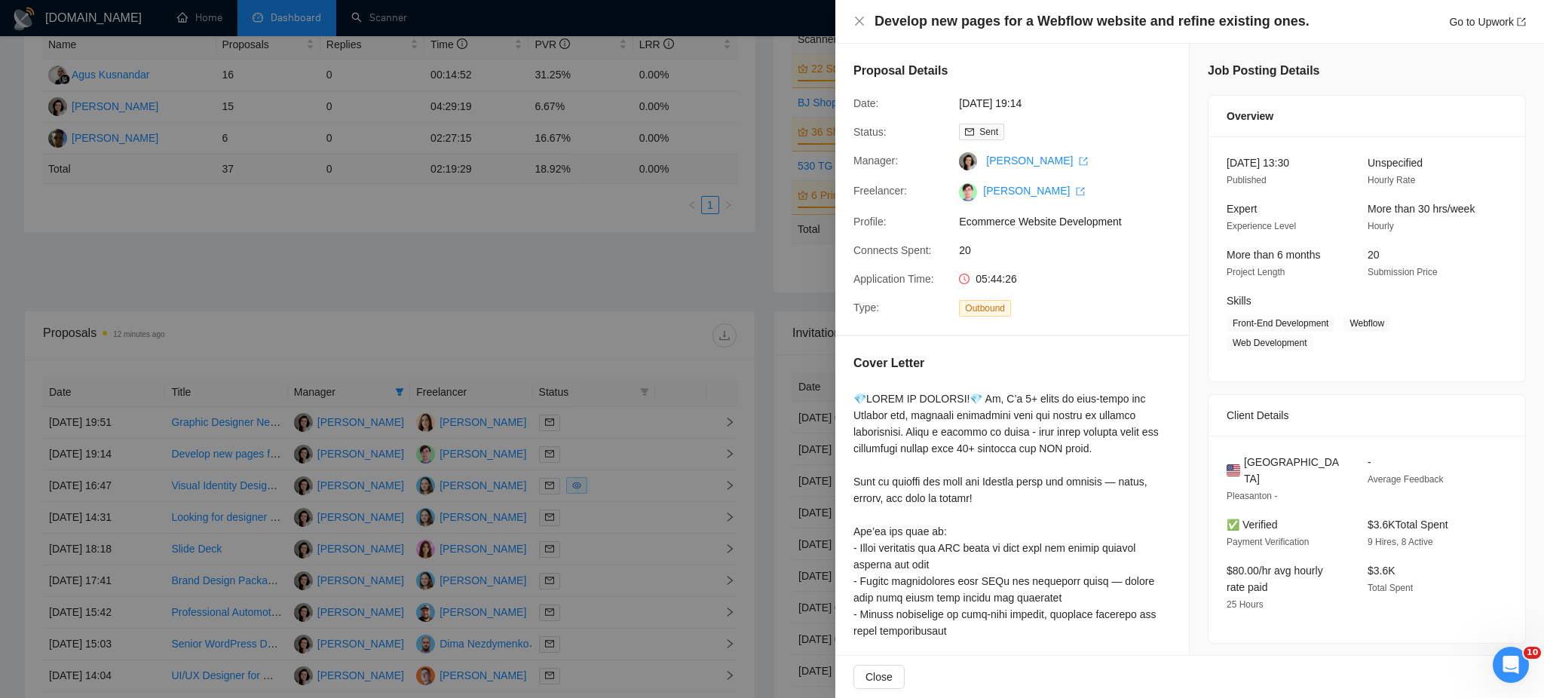  What do you see at coordinates (1242, 209) in the screenshot?
I see `span: Expert` at bounding box center [1242, 209].